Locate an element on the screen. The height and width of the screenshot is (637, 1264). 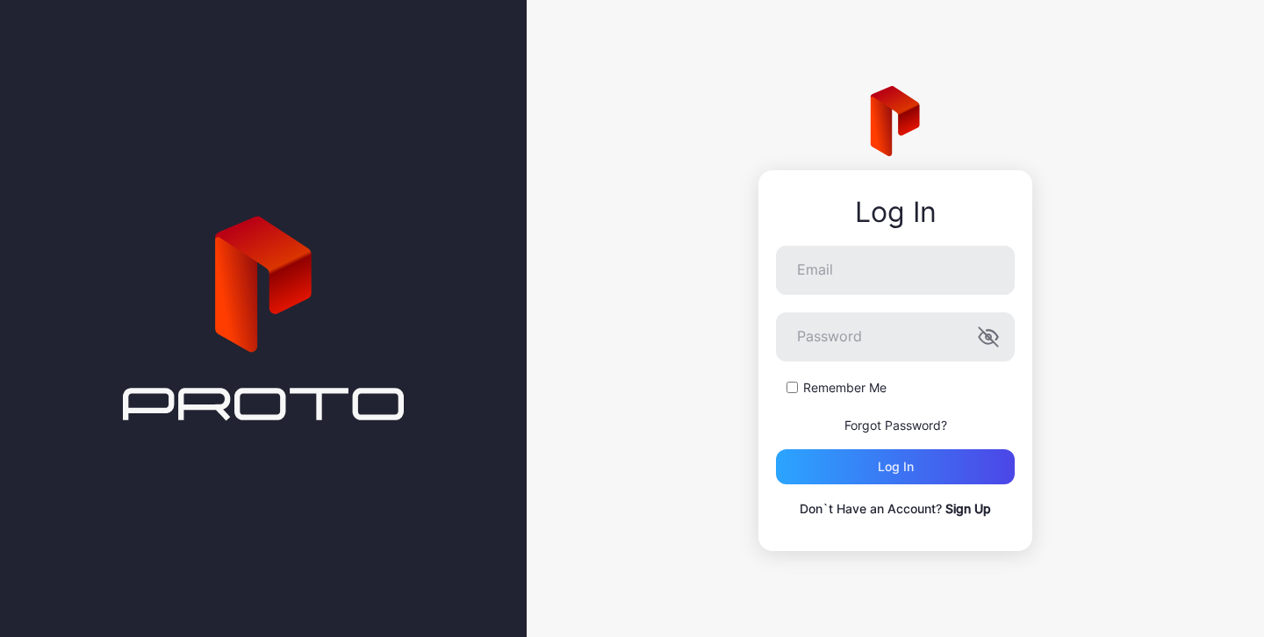
input: Email is located at coordinates (895, 270).